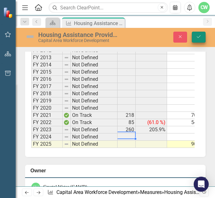 The image size is (215, 198). I want to click on td: 218, so click(120, 115).